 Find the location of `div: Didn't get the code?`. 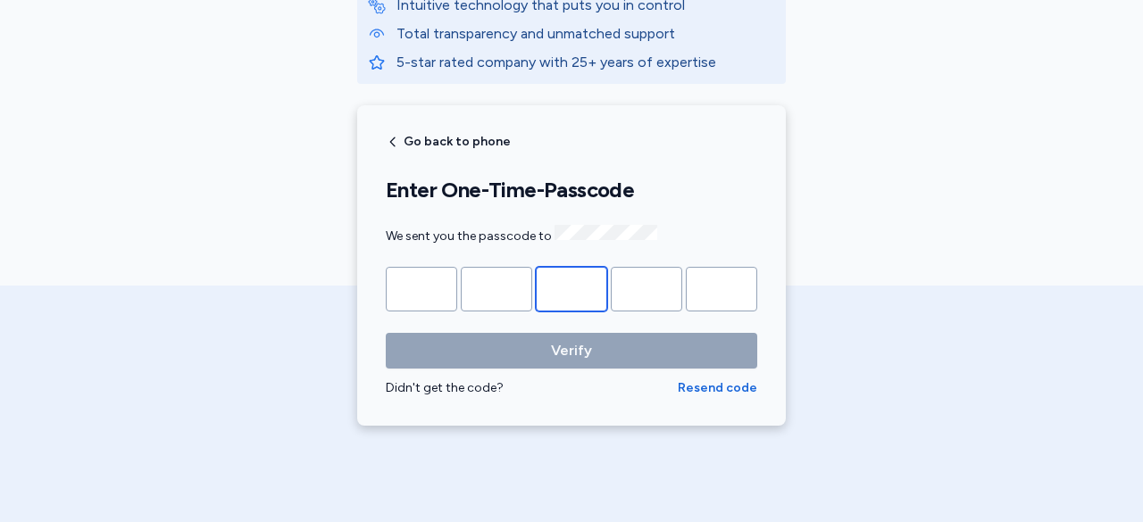

div: Didn't get the code? is located at coordinates (531, 388).